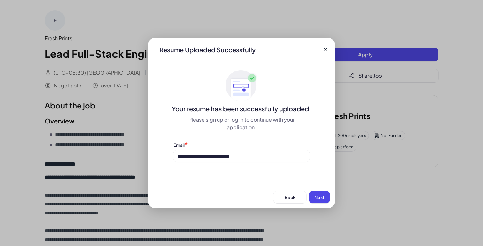 This screenshot has width=483, height=246. What do you see at coordinates (207, 50) in the screenshot?
I see `div: Resume Uploaded Successfully` at bounding box center [207, 50].